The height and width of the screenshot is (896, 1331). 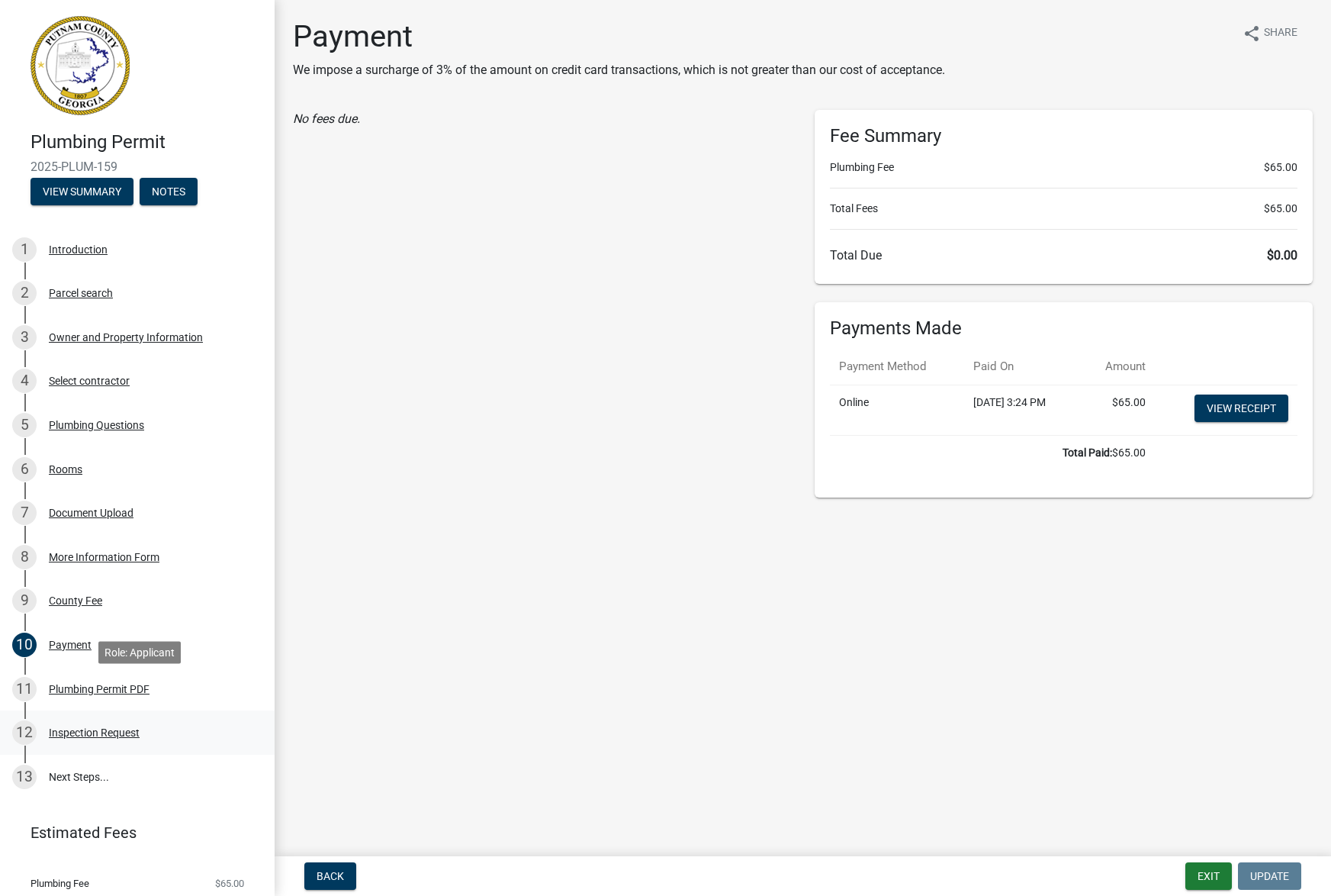 I want to click on button: Back, so click(x=330, y=876).